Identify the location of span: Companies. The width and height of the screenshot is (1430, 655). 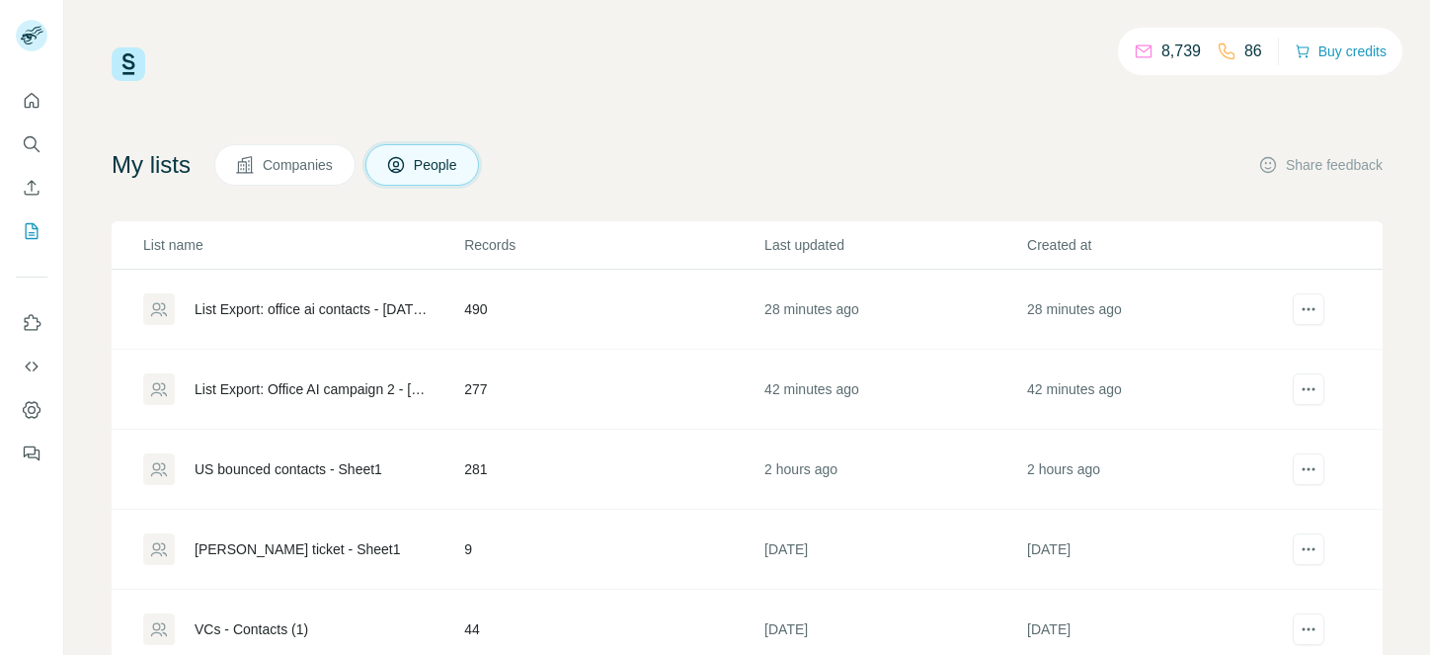
(298, 165).